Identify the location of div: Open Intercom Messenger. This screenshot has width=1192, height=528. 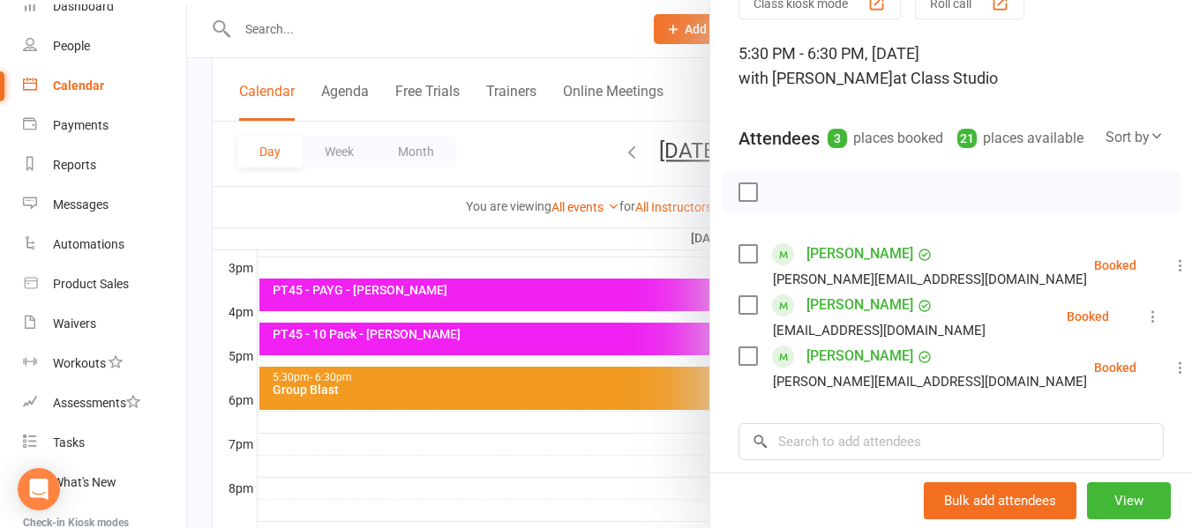
(39, 490).